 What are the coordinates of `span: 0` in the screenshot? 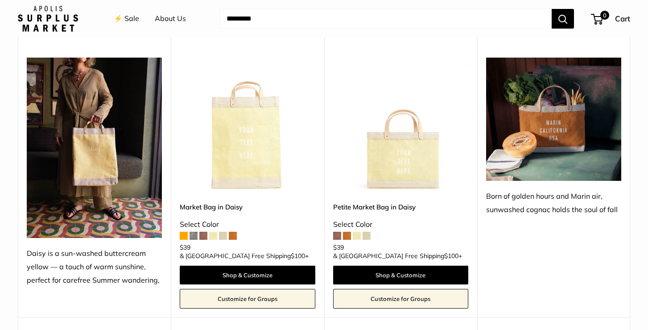 It's located at (605, 15).